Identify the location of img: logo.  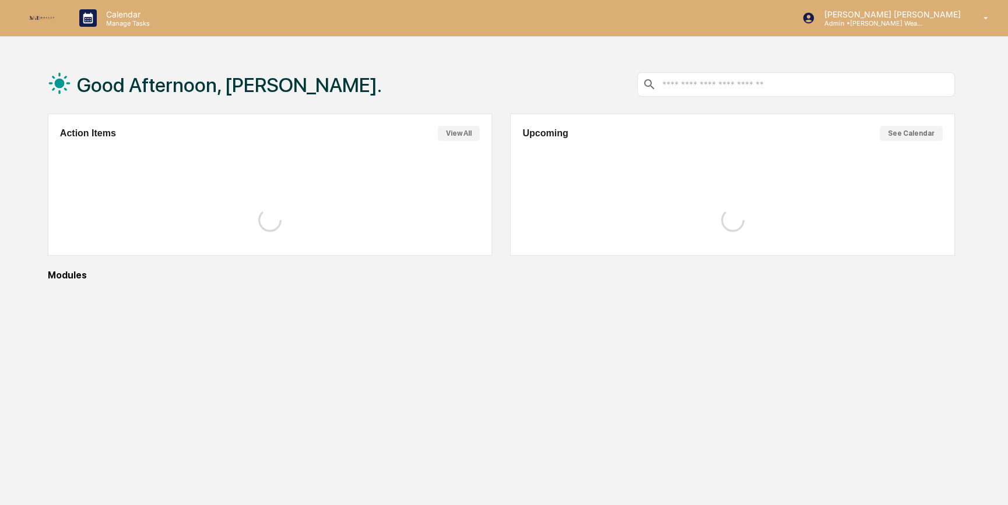
(42, 18).